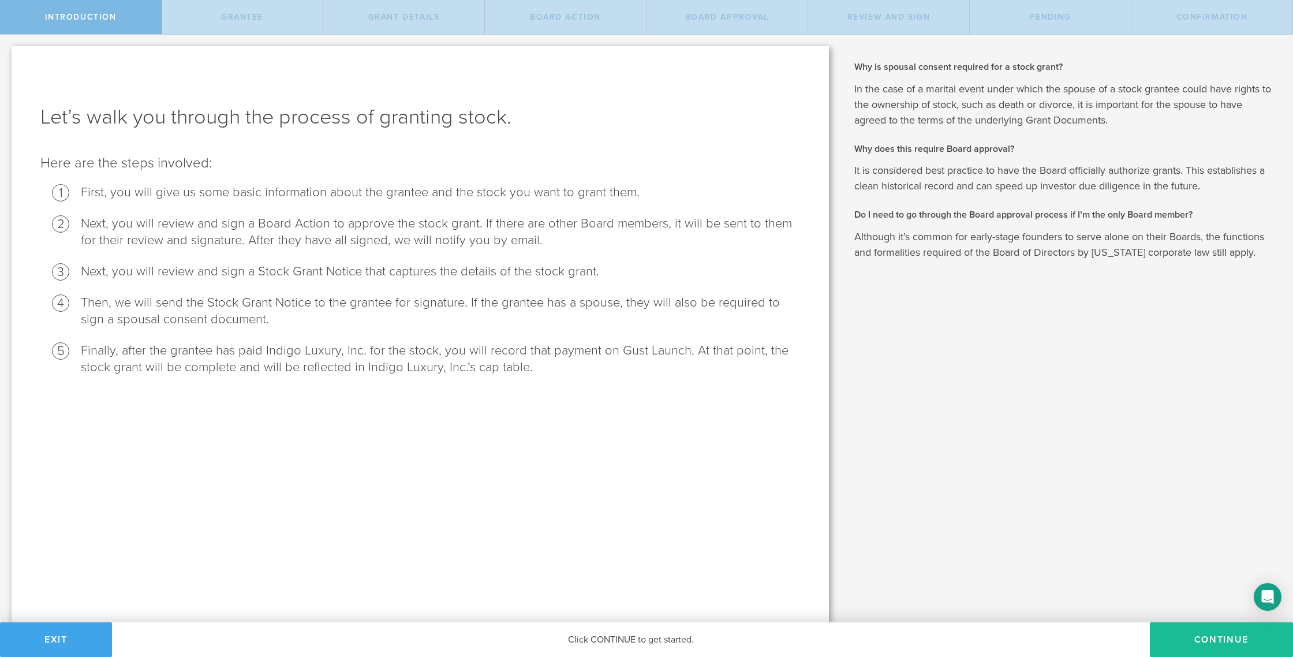  Describe the element at coordinates (1065, 67) in the screenshot. I see `h2: Why is spousal consent required for a stock grant?` at that location.